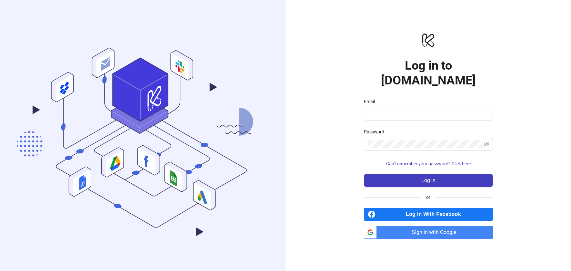 The width and height of the screenshot is (571, 271). What do you see at coordinates (436, 232) in the screenshot?
I see `span: Sign in with Google` at bounding box center [436, 232].